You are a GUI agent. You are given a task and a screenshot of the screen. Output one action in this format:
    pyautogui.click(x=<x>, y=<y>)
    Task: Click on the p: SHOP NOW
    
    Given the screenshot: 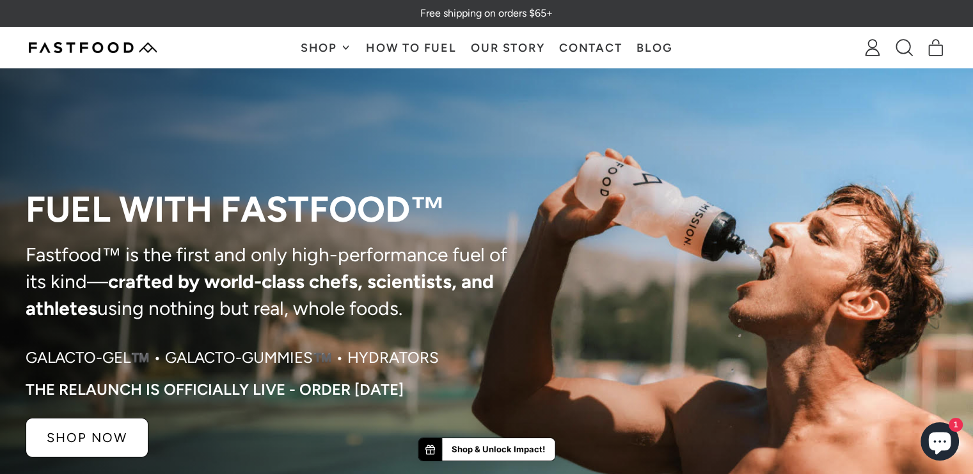 What is the action you would take?
    pyautogui.click(x=87, y=438)
    